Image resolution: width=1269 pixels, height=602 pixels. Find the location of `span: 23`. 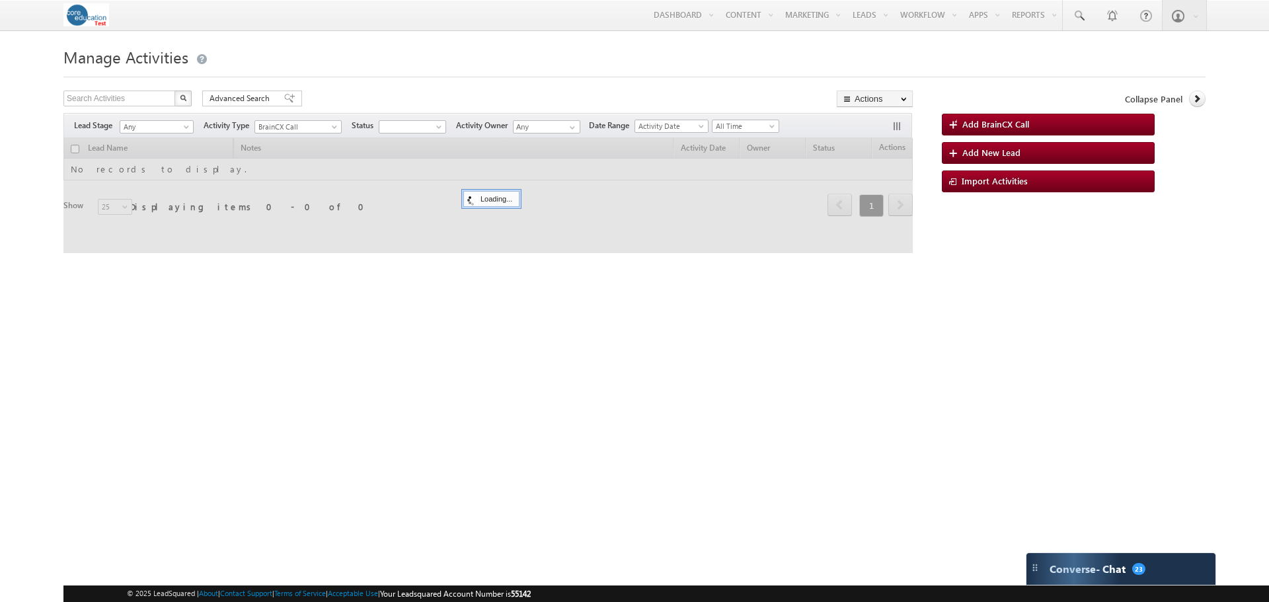

span: 23 is located at coordinates (1139, 569).